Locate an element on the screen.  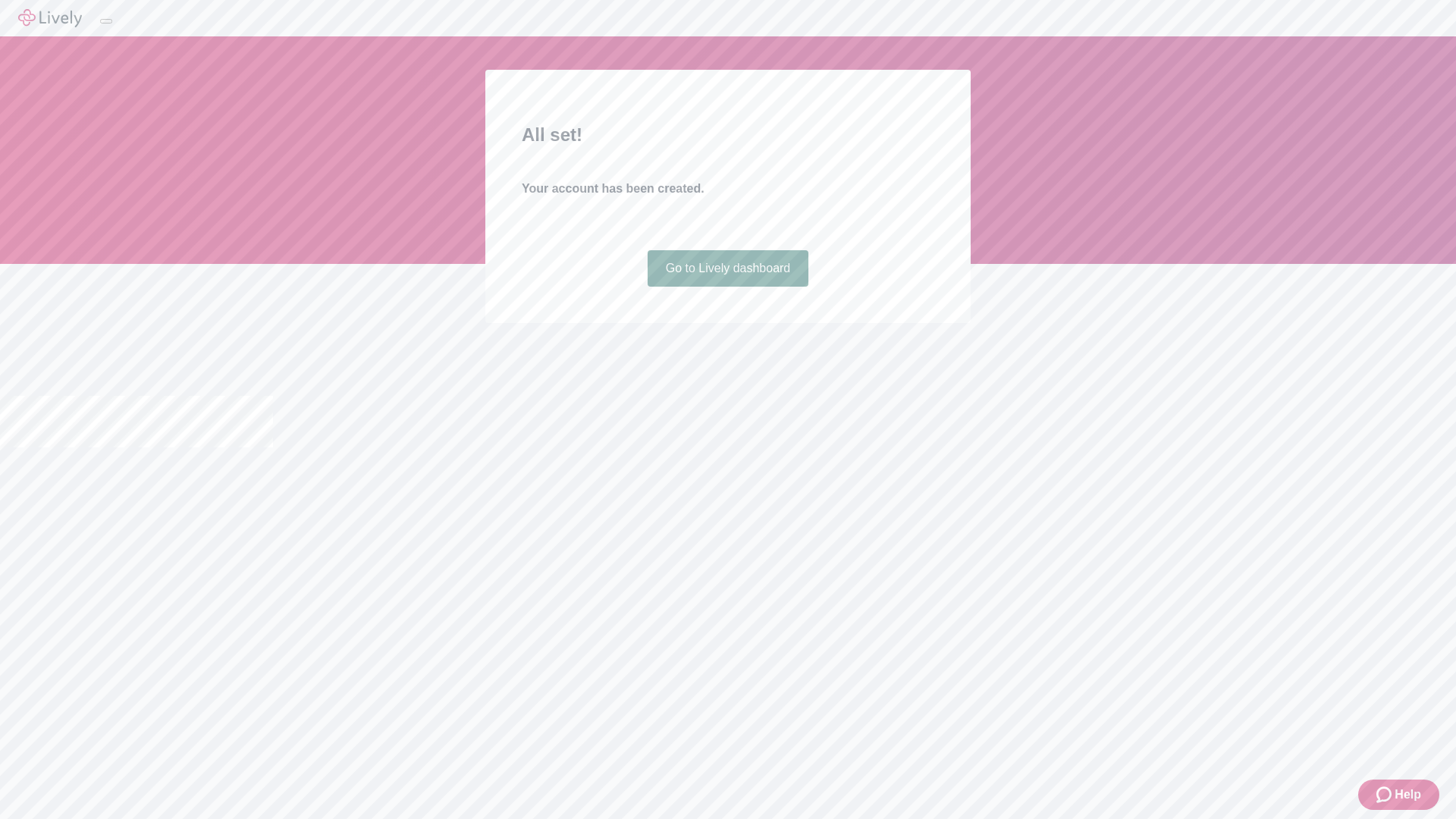
svg: Zendesk support icon is located at coordinates (1385, 795).